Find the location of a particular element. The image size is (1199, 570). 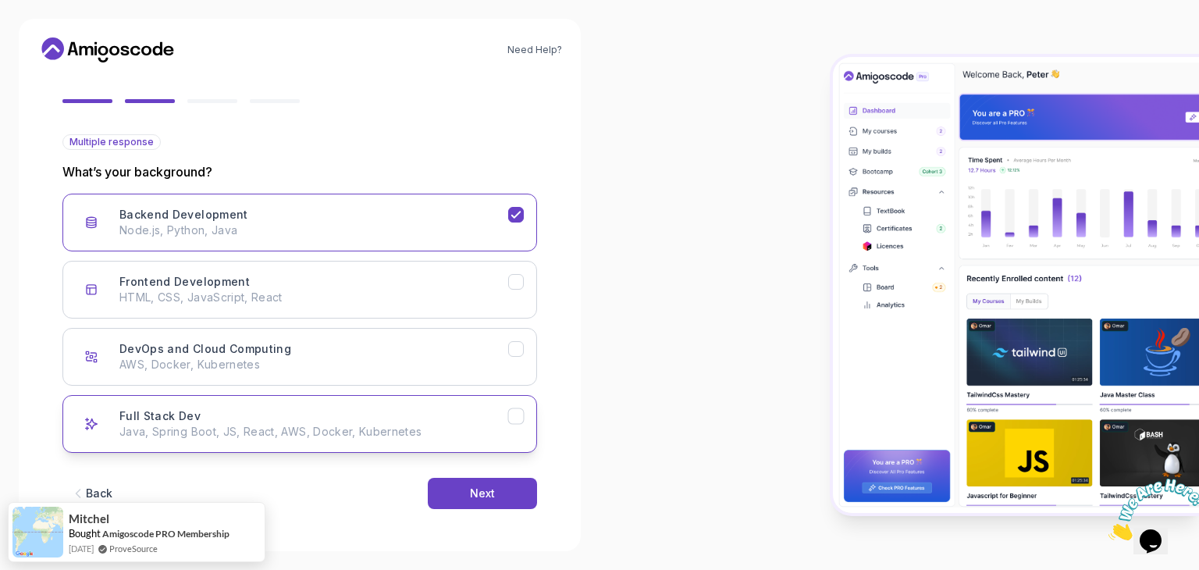

div: Next is located at coordinates (483, 494).